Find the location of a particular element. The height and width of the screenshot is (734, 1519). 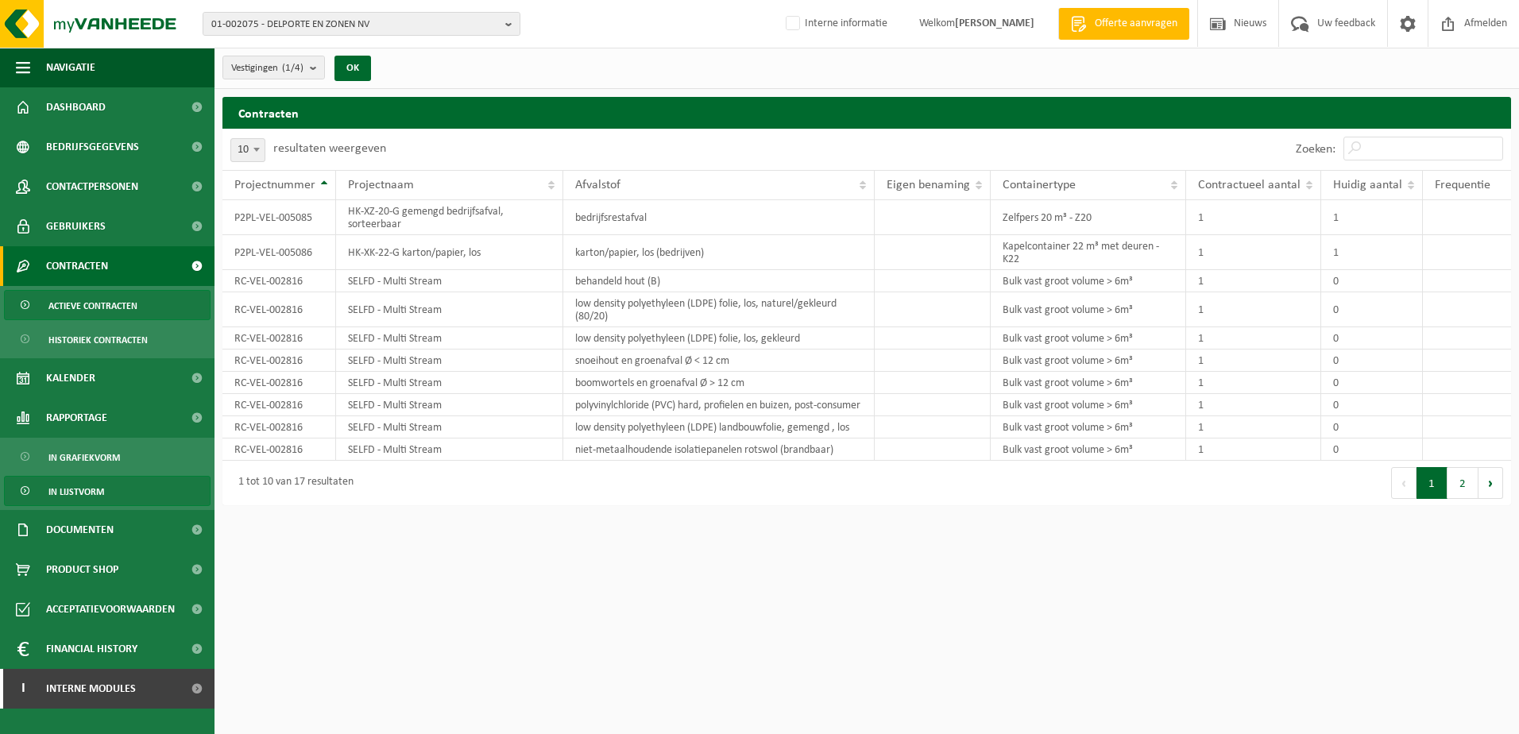

td: P2PL-VEL-005086 is located at coordinates (279, 253).